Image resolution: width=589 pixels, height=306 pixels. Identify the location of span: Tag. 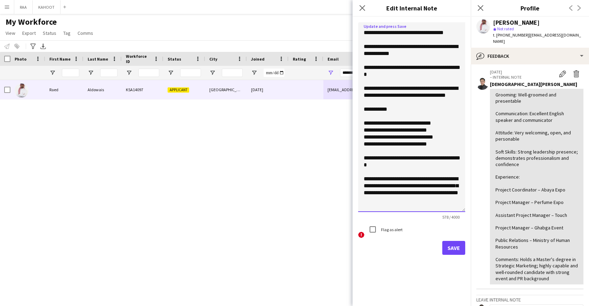
(67, 33).